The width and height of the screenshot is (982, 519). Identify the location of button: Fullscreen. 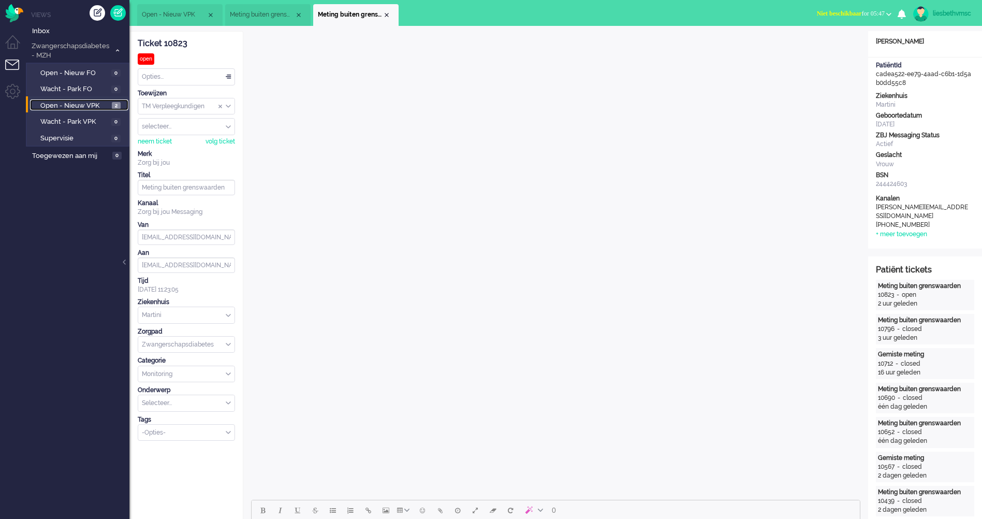
(475, 510).